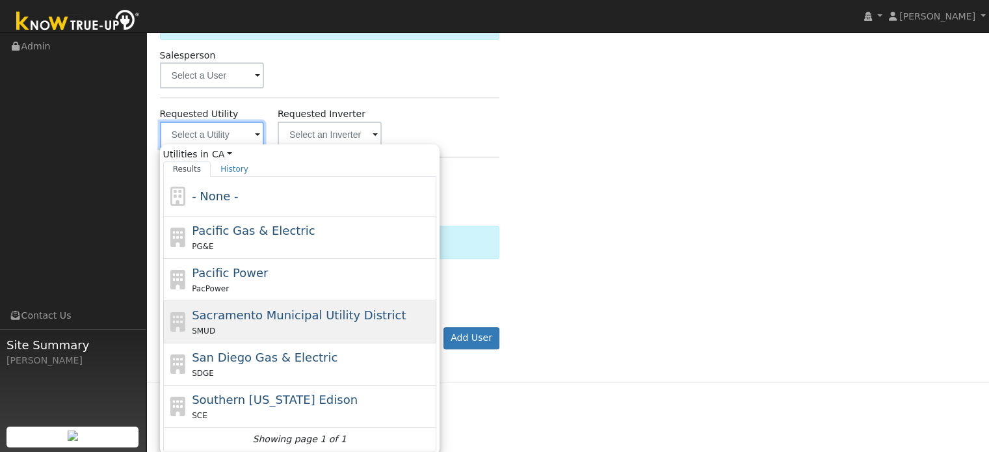 The image size is (989, 452). Describe the element at coordinates (200, 415) in the screenshot. I see `span: SCE` at that location.